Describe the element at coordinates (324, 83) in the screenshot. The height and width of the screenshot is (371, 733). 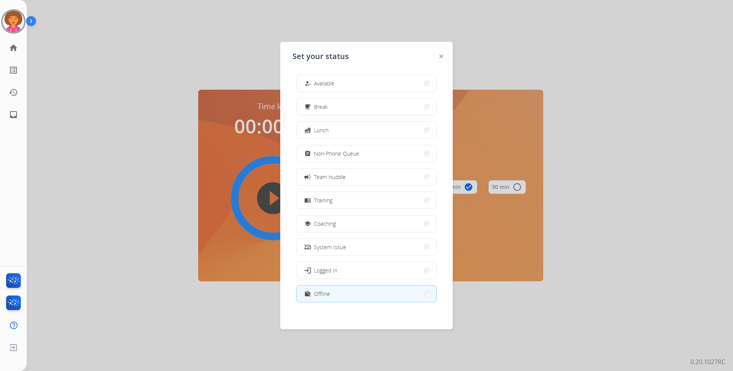
I see `span: Available` at that location.